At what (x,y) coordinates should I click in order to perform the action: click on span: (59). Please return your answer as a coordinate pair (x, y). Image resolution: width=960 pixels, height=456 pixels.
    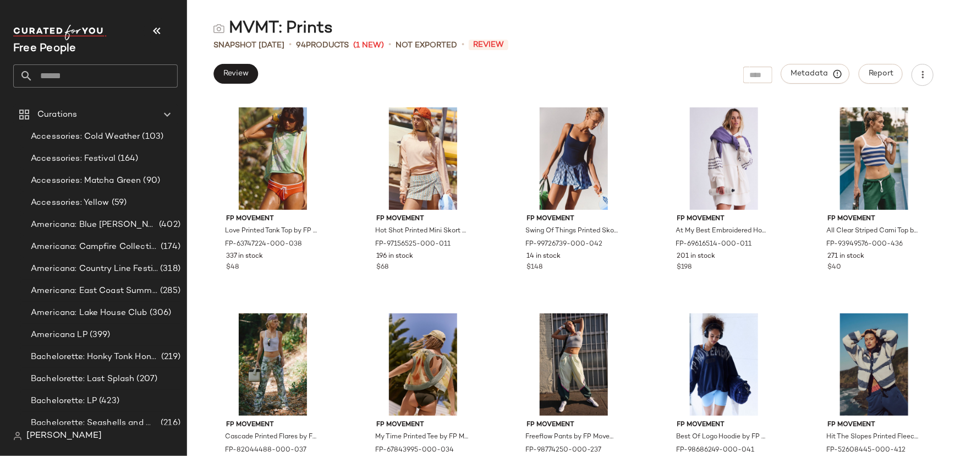
    Looking at the image, I should click on (118, 202).